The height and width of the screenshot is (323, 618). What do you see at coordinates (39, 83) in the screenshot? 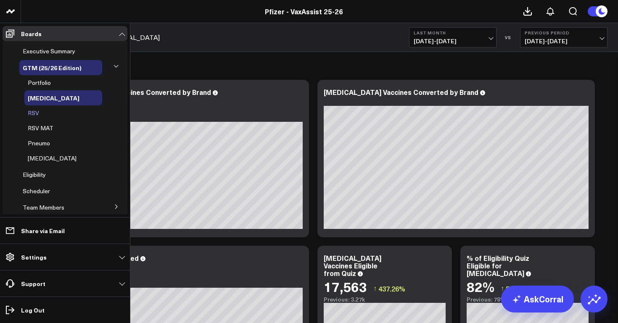
I see `a: Portfolio` at bounding box center [39, 83].